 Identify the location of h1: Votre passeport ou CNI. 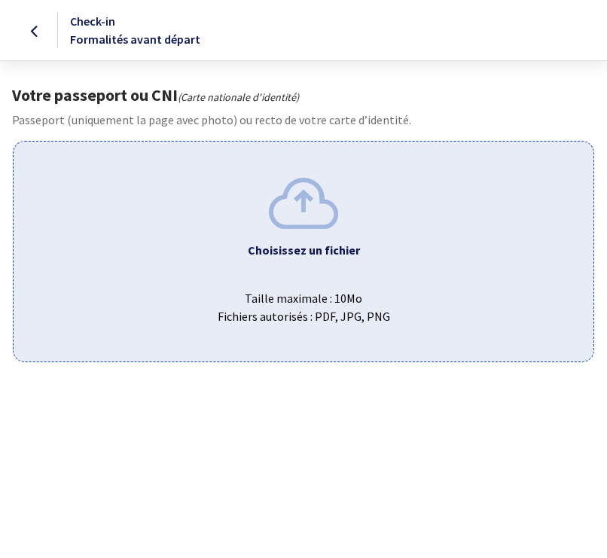
(304, 95).